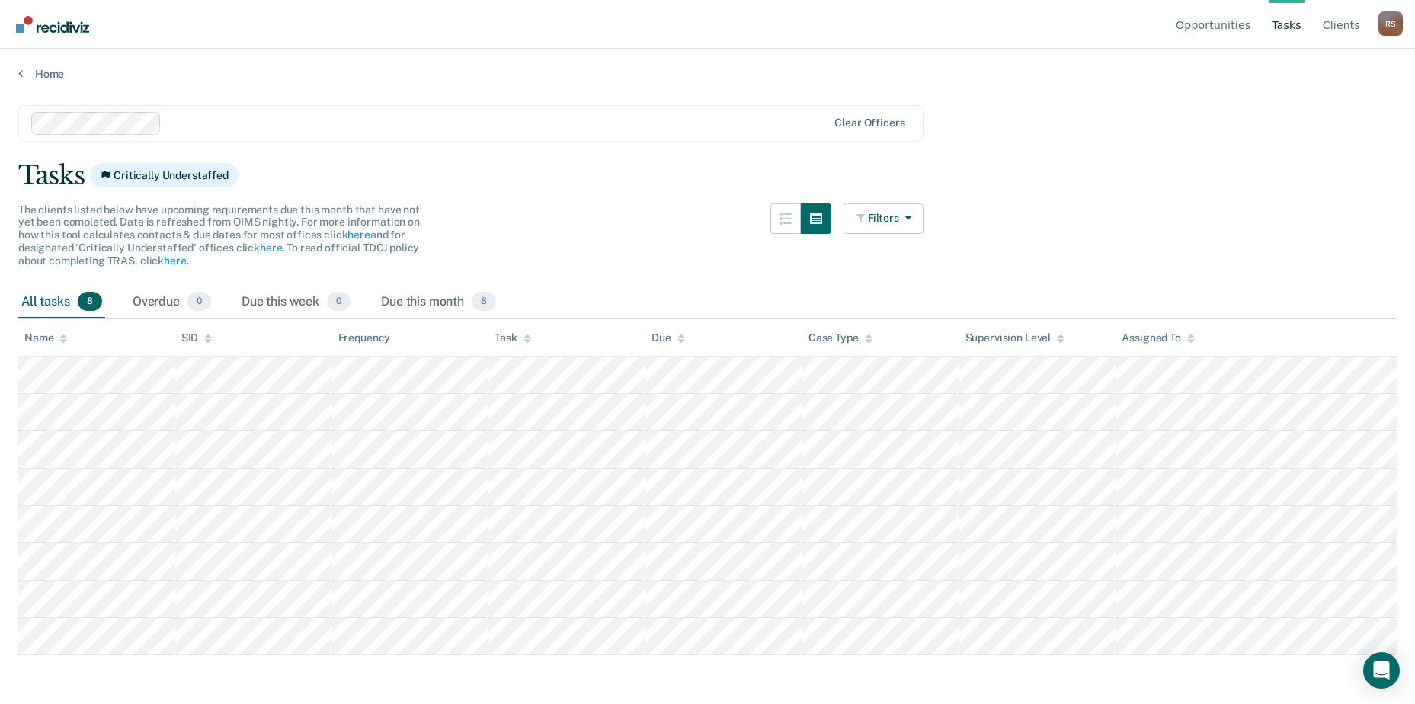  What do you see at coordinates (296, 303) in the screenshot?
I see `div: Due this week0` at bounding box center [296, 303].